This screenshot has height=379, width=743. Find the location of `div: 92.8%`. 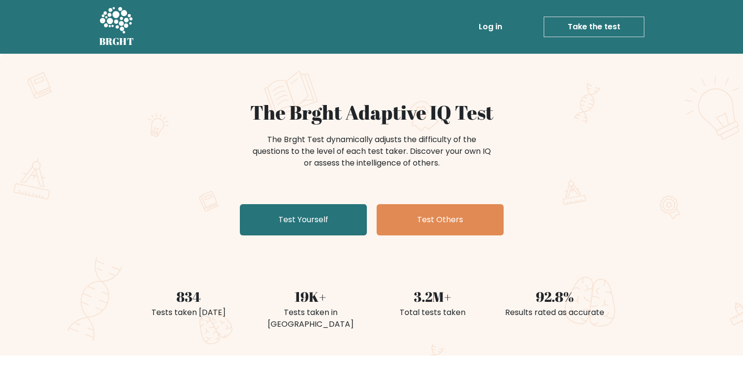

div: 92.8% is located at coordinates (555, 297).